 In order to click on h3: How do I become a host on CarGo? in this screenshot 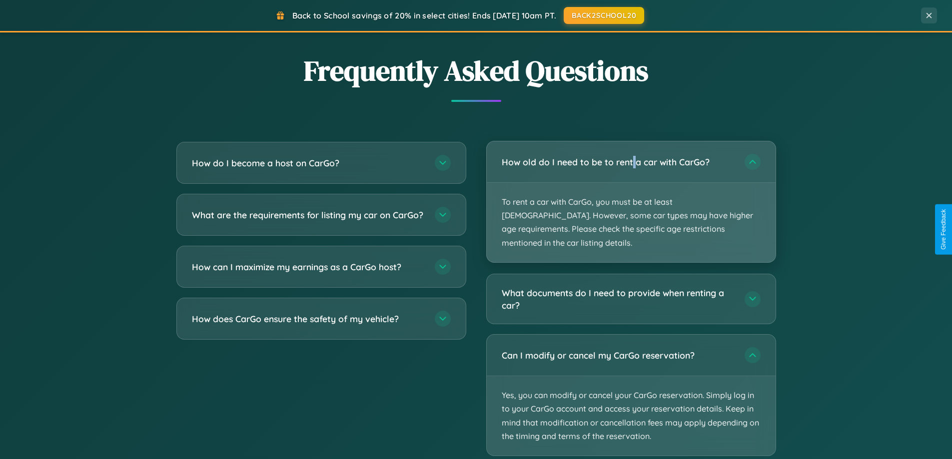, I will do `click(308, 163)`.